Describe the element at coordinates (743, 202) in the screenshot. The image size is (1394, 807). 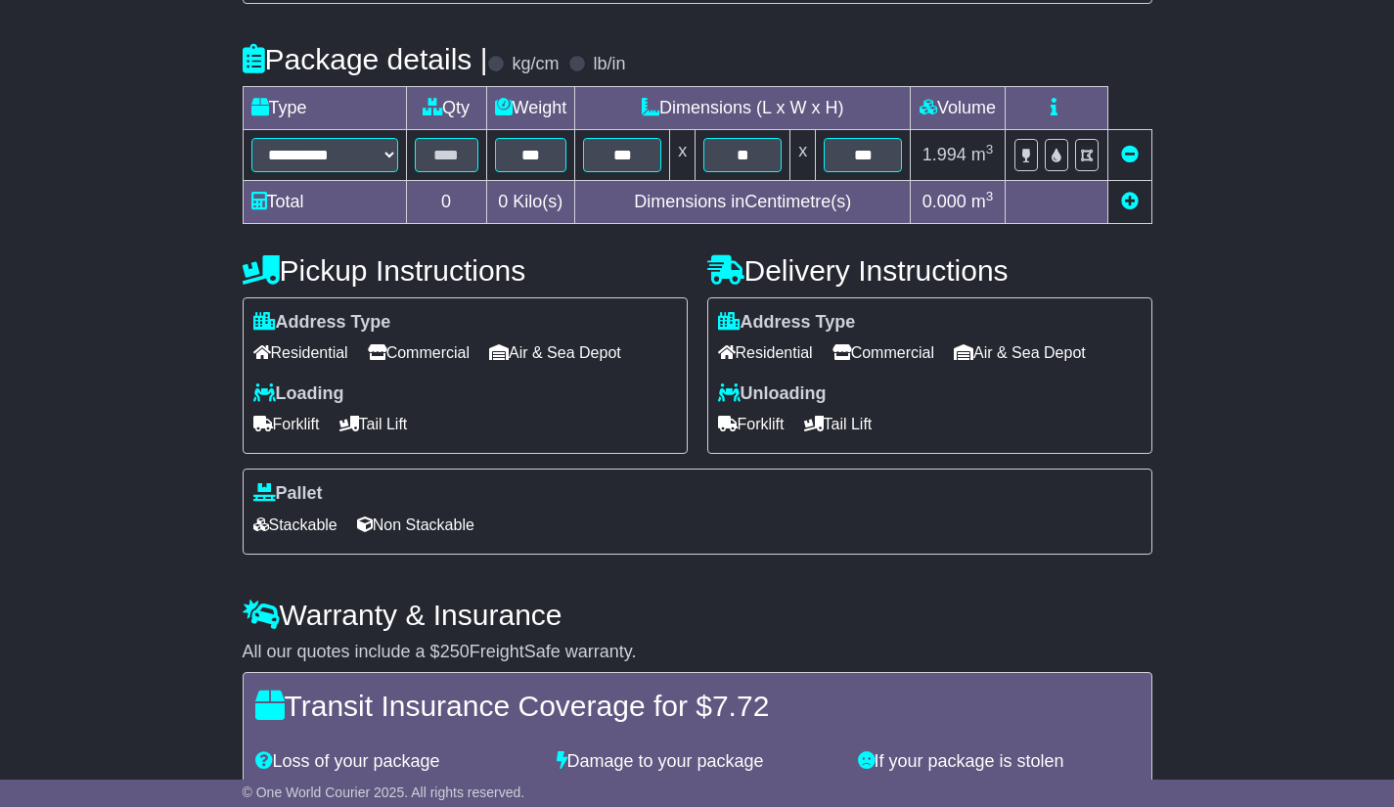
I see `td: Dimensions in Centimetre(s)` at that location.